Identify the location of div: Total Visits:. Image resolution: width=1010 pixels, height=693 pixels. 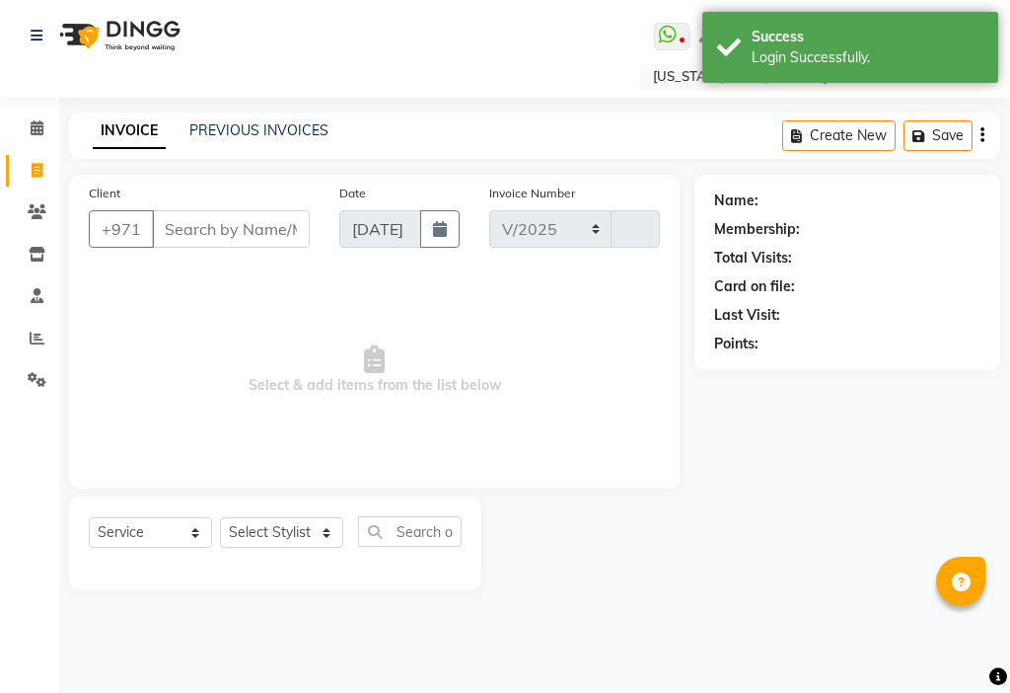
(753, 257).